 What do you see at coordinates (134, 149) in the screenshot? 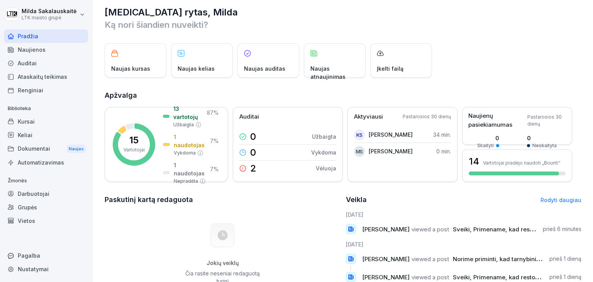
I see `font: Vartotojai` at bounding box center [134, 149].